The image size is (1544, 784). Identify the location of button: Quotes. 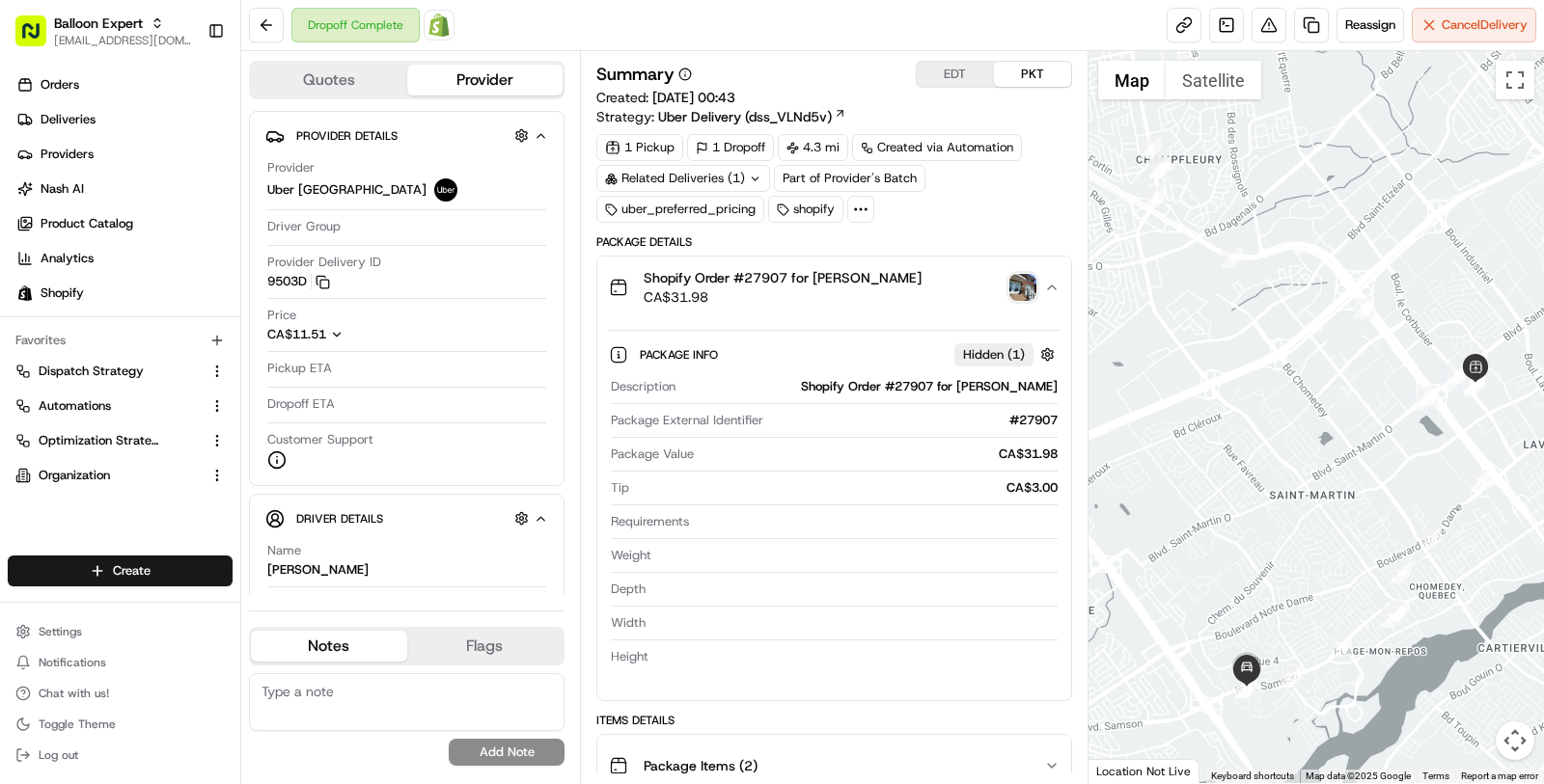
(329, 80).